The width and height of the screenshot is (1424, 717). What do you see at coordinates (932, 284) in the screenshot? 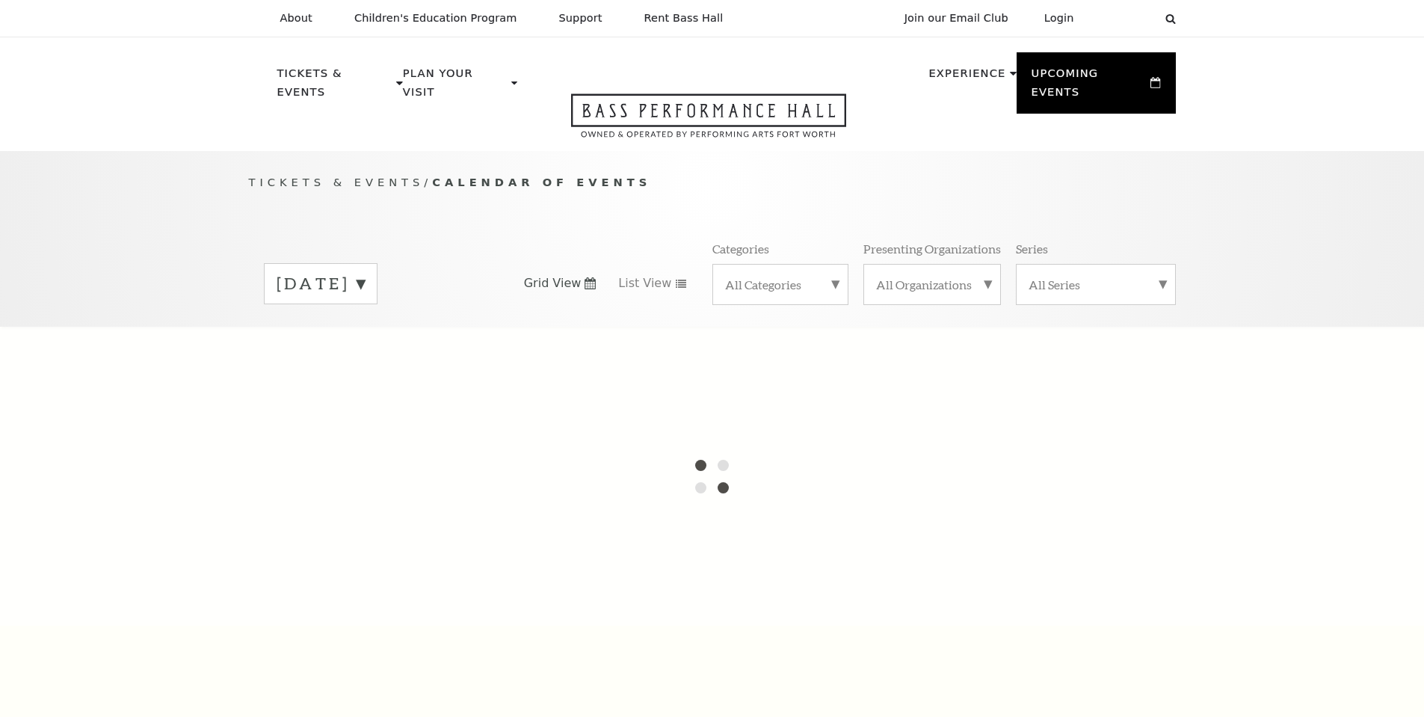
I see `label: All Organizations` at bounding box center [932, 284].